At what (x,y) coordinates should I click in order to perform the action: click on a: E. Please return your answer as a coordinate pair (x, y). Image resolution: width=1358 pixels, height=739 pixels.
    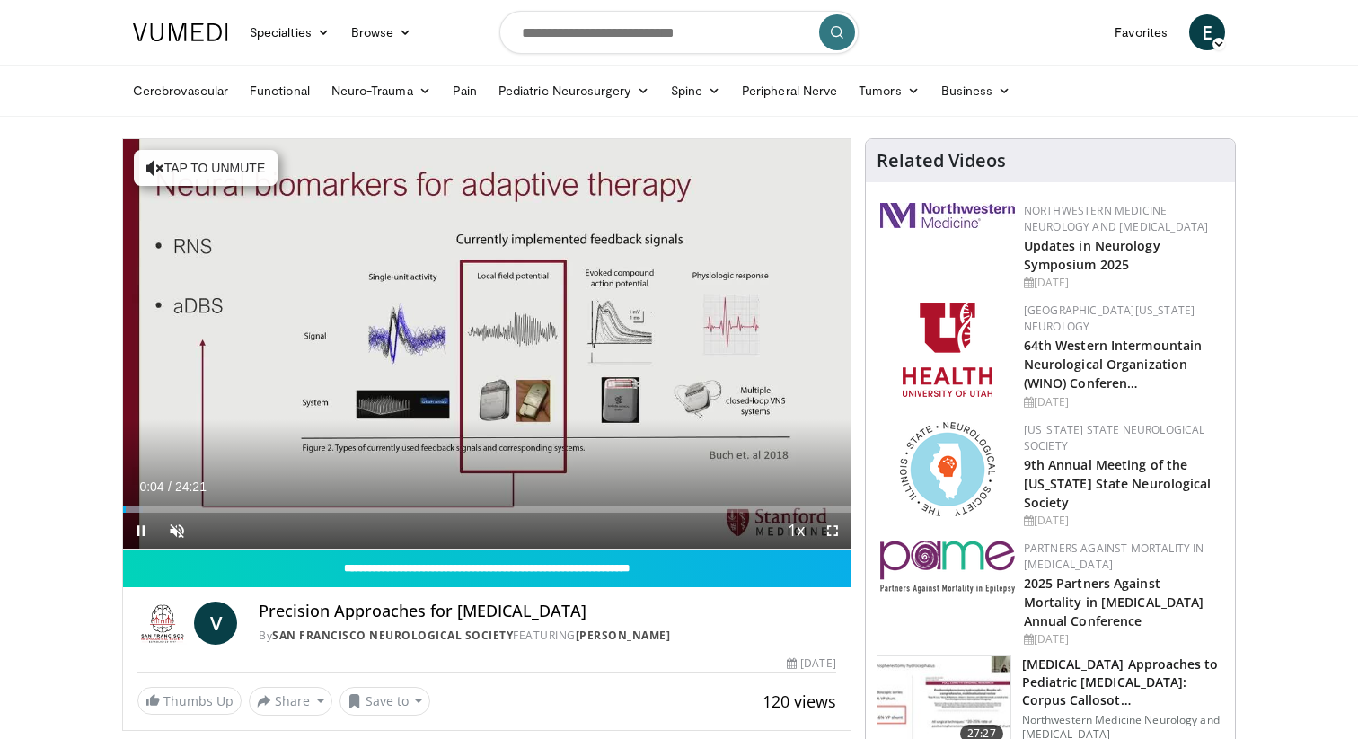
    Looking at the image, I should click on (1207, 32).